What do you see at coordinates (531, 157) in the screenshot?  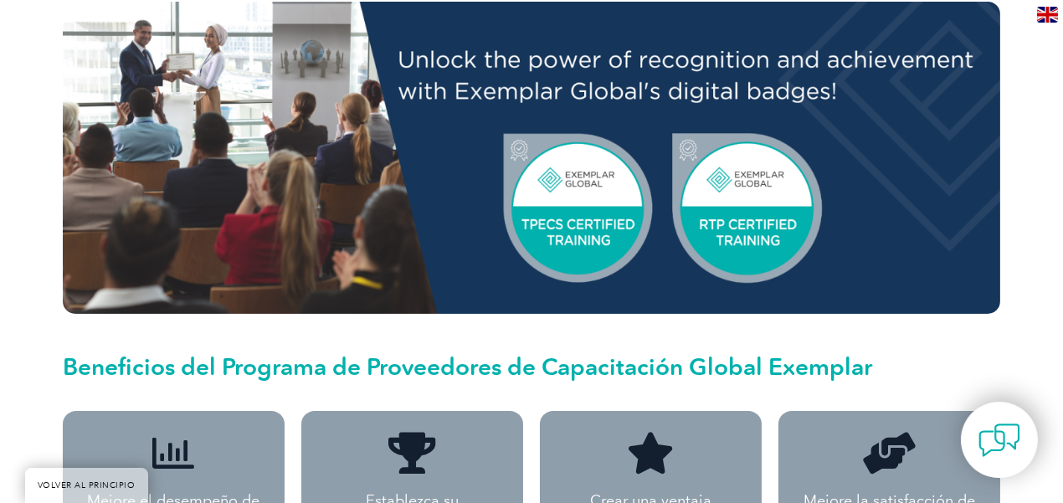 I see `img: proveedores de capacitación` at bounding box center [531, 157].